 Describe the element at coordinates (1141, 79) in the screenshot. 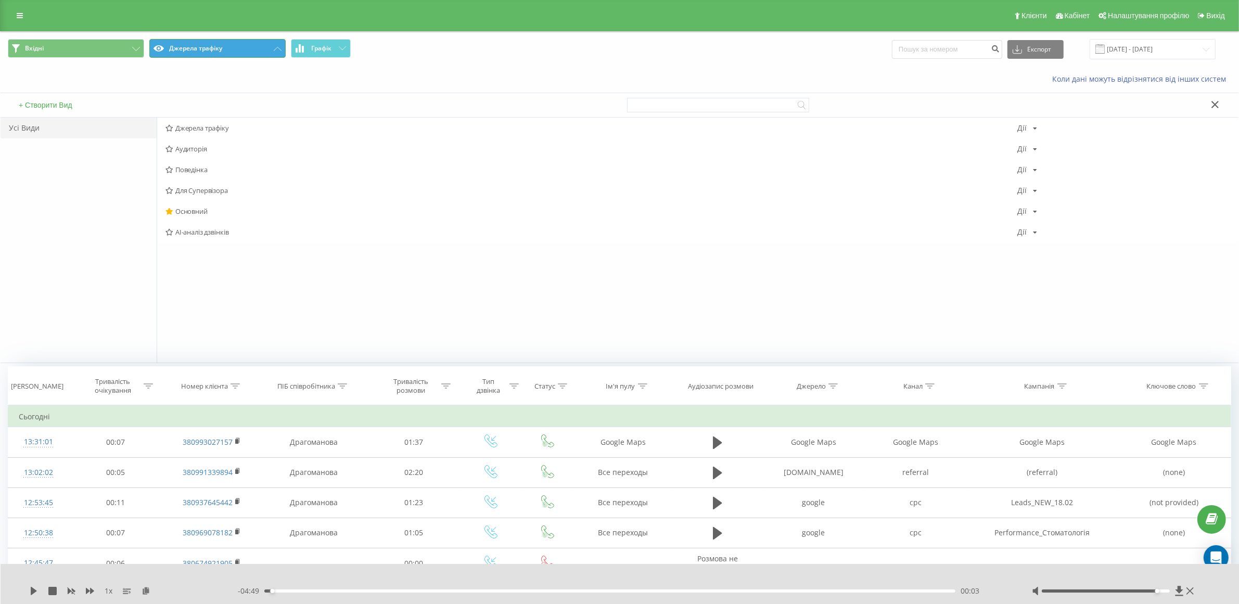

I see `a: Коли дані можуть відрізнятися вiд інших систем` at that location.